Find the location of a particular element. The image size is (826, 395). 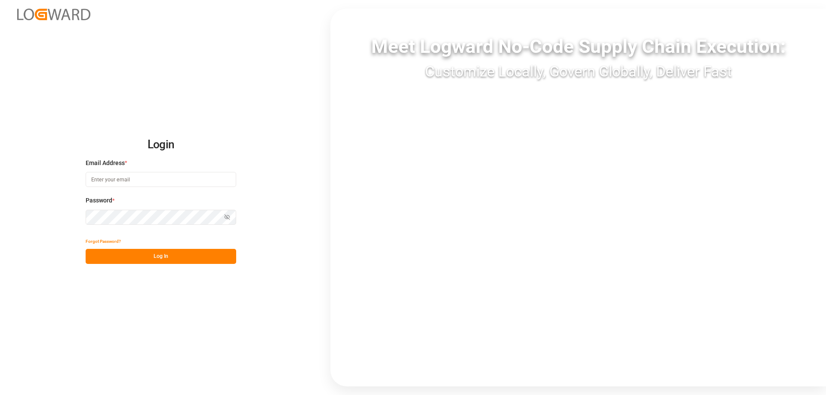

button: Forgot Password? is located at coordinates (103, 241).